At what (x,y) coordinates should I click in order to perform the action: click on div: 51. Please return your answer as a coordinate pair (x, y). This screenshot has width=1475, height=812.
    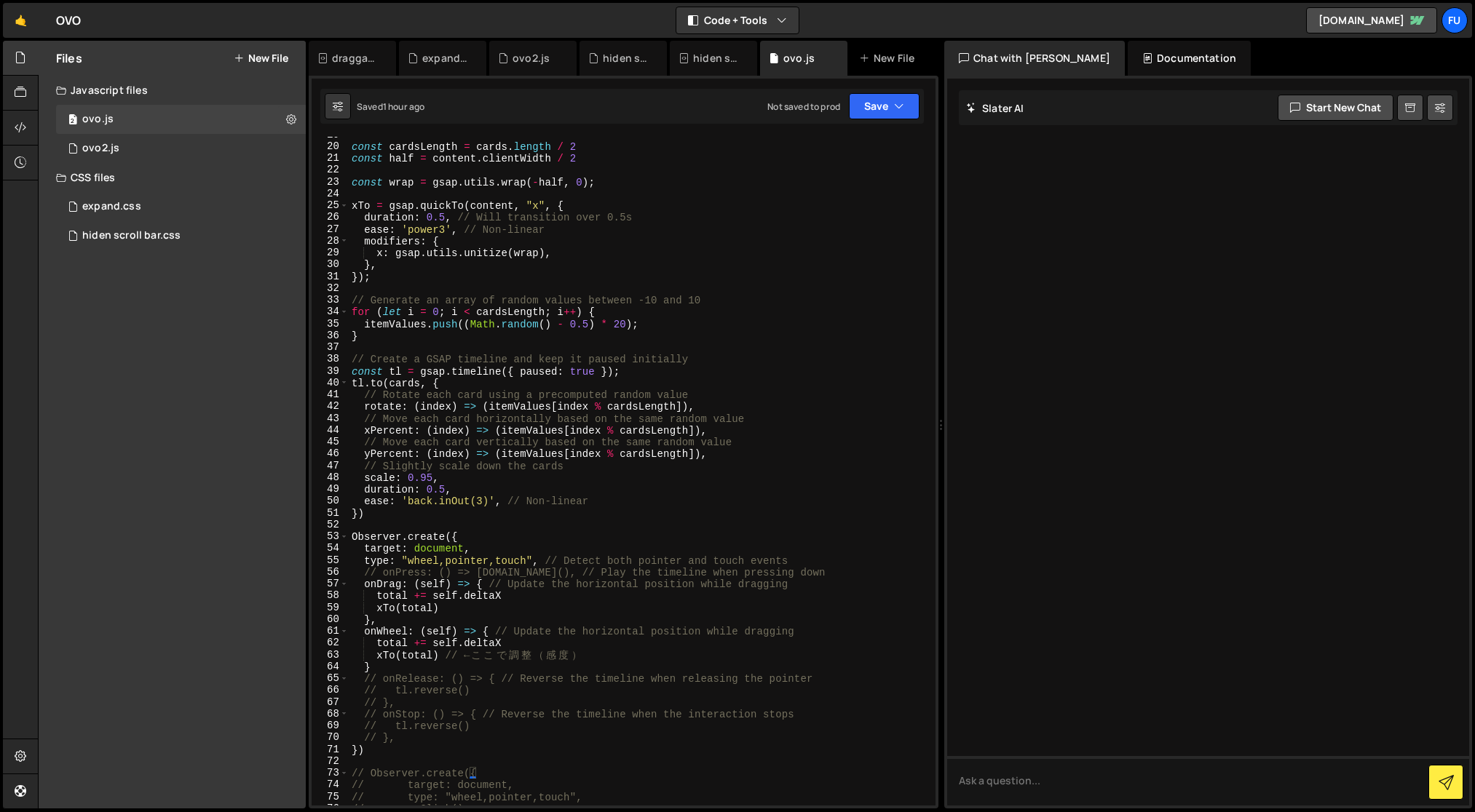
    Looking at the image, I should click on (330, 513).